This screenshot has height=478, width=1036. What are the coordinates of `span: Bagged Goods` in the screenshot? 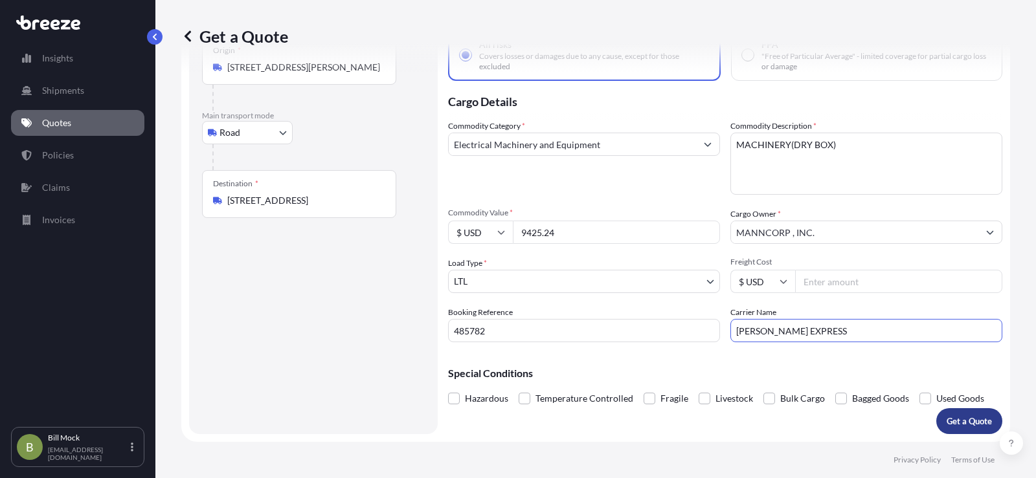 It's located at (880, 399).